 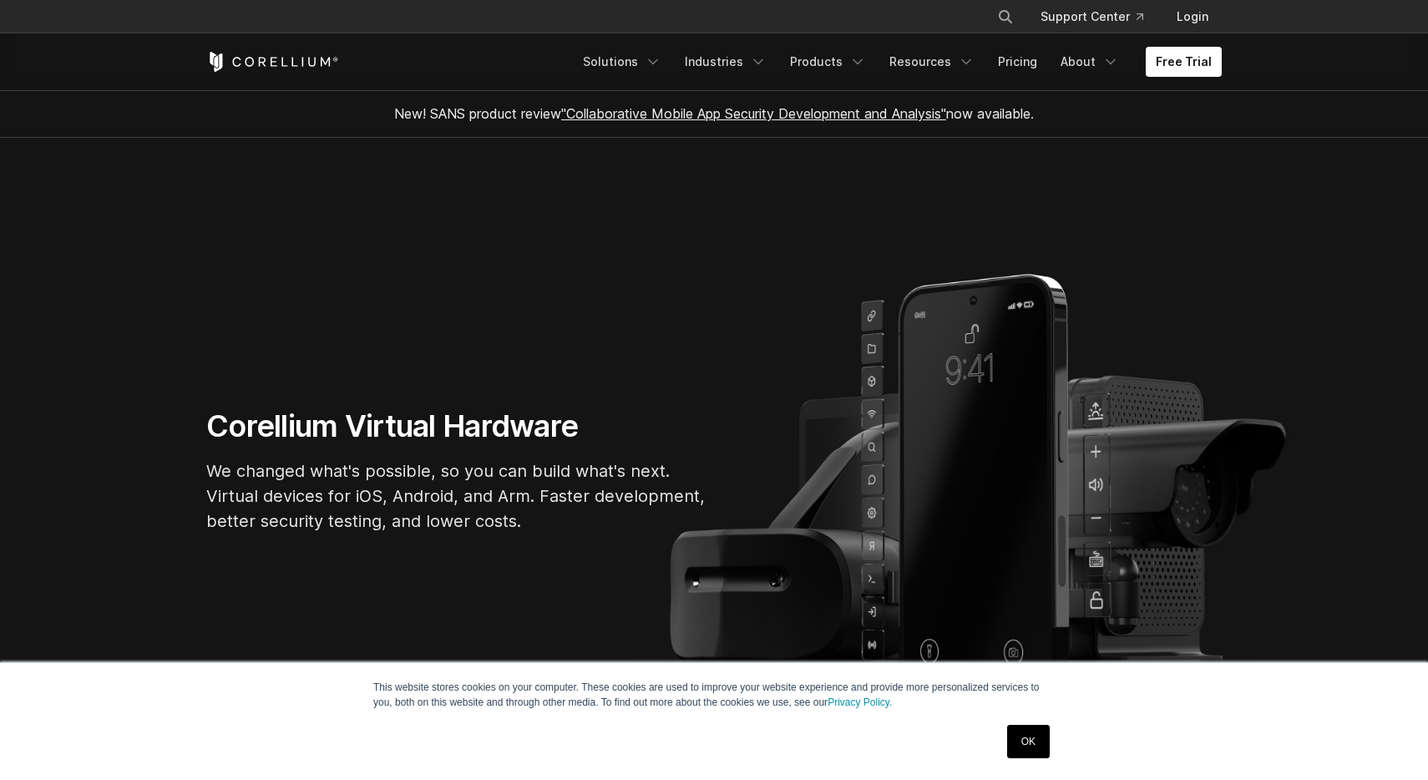 What do you see at coordinates (1183, 62) in the screenshot?
I see `a: Free Trial` at bounding box center [1183, 62].